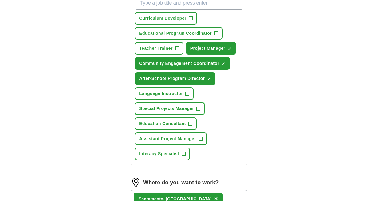 The height and width of the screenshot is (201, 378). I want to click on button: Special Projects Manager, so click(170, 109).